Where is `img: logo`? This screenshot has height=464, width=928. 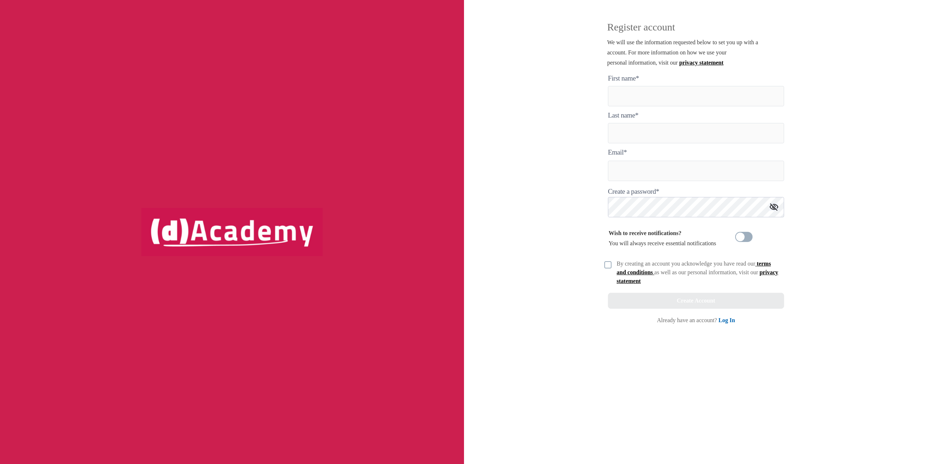
img: logo is located at coordinates (232, 232).